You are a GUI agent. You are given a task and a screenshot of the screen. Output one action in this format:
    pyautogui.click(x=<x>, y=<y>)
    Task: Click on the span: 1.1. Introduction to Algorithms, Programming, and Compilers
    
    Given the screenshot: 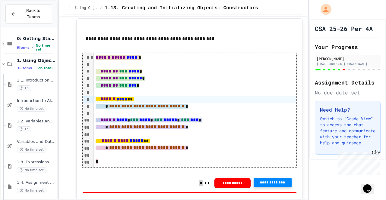 What is the action you would take?
    pyautogui.click(x=36, y=80)
    